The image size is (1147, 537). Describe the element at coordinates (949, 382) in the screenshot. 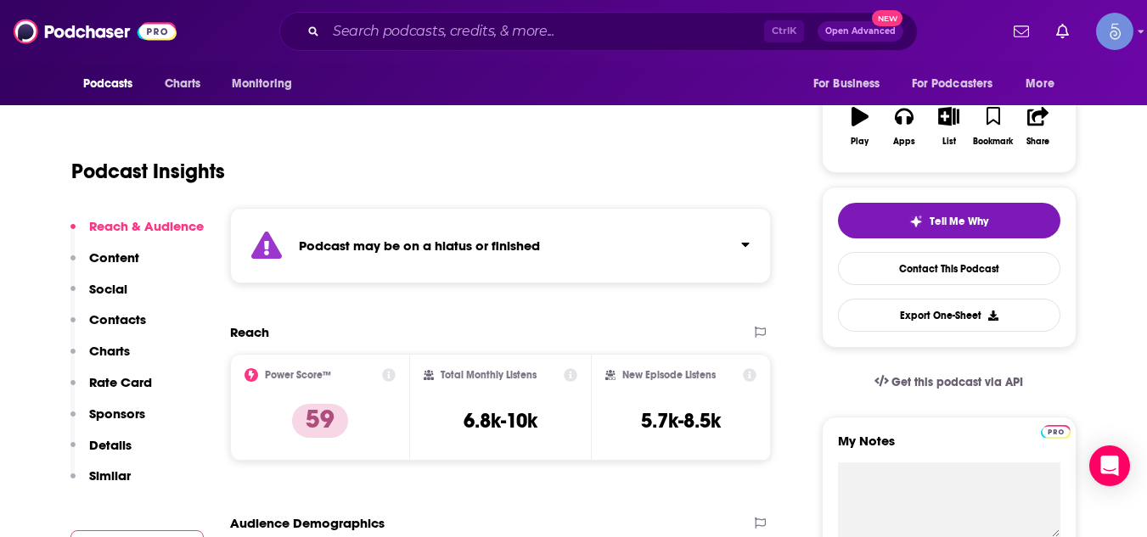

I see `a: Get this podcast via API` at that location.